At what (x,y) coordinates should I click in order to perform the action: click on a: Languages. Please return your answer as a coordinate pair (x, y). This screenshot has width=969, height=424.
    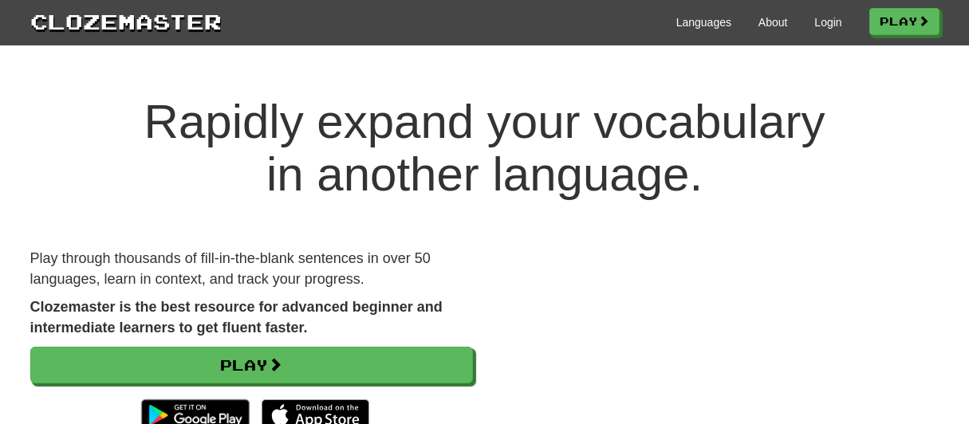
    Looking at the image, I should click on (703, 22).